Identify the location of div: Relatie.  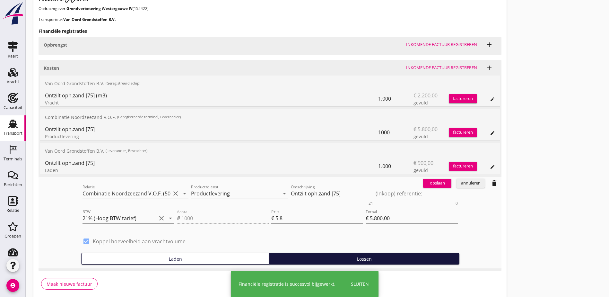
(13, 210).